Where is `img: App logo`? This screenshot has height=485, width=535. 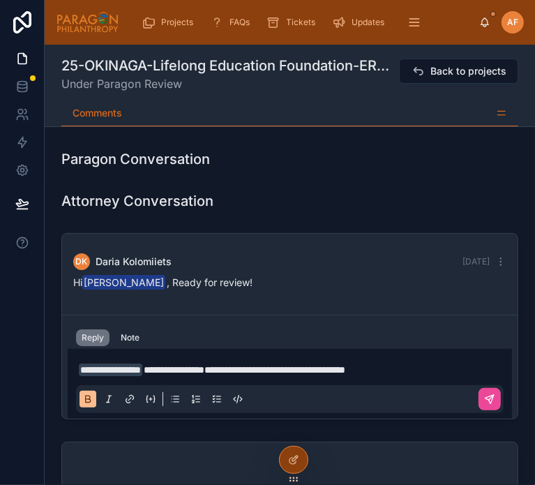 img: App logo is located at coordinates (87, 22).